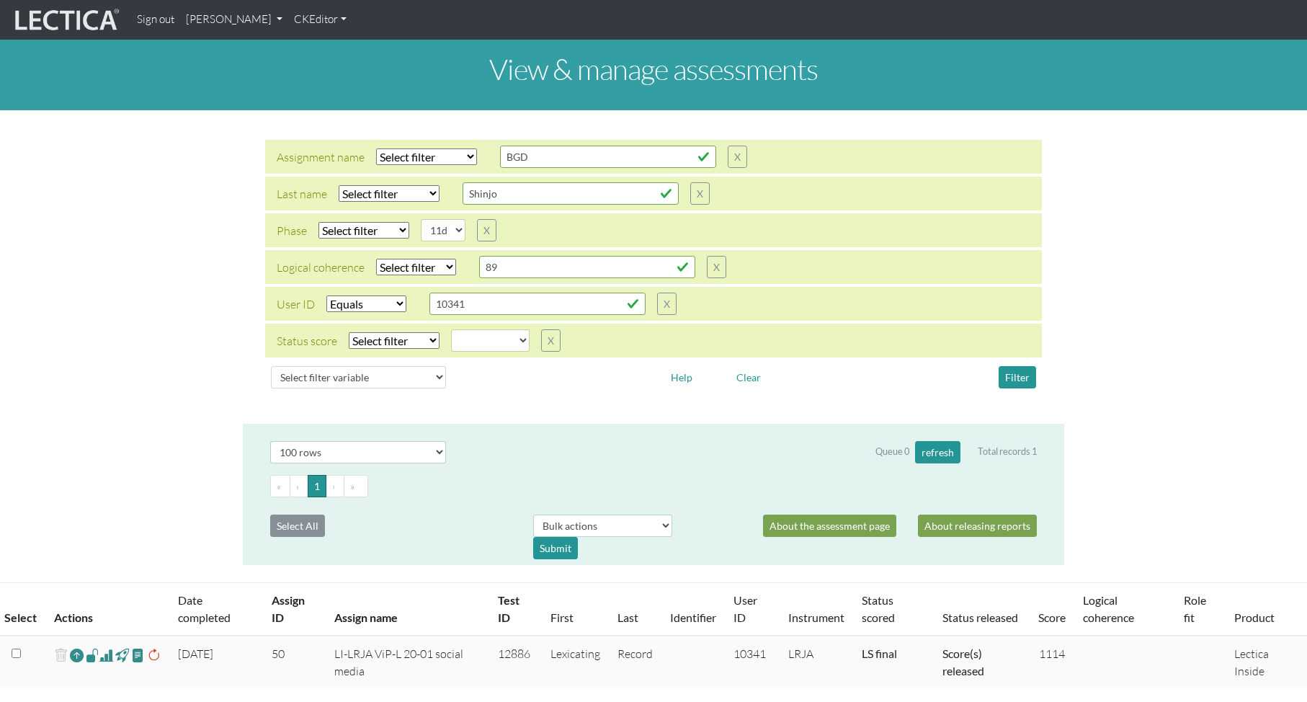 This screenshot has height=702, width=1307. I want to click on a: Identifier, so click(693, 617).